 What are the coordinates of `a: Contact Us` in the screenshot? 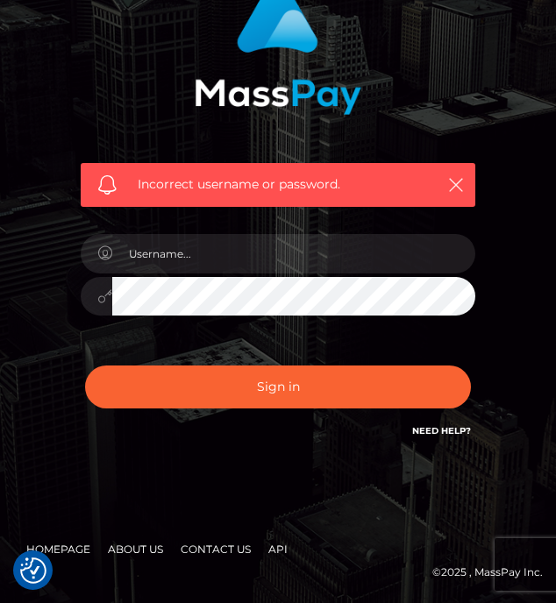 It's located at (216, 549).